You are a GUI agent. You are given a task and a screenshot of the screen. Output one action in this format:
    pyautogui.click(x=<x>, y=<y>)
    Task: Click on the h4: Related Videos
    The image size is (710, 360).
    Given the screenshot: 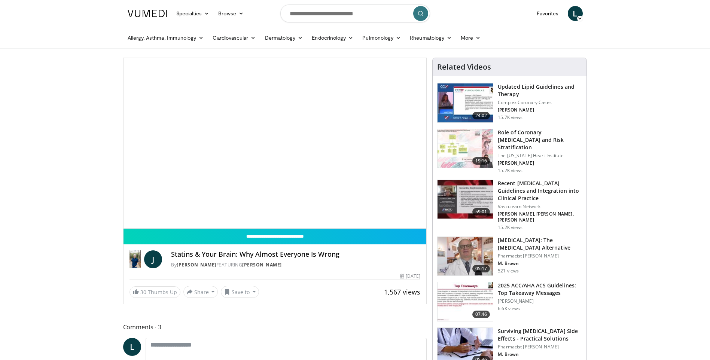 What is the action you would take?
    pyautogui.click(x=464, y=67)
    